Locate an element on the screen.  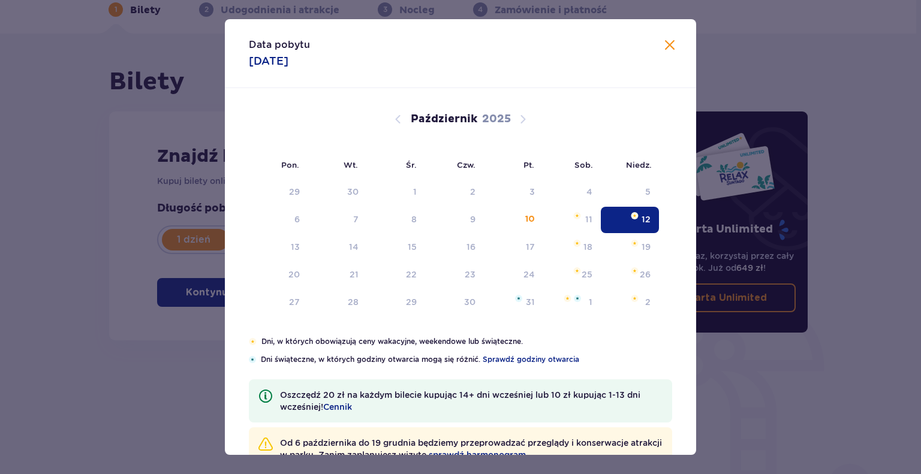
button: Zamknij is located at coordinates (670, 46).